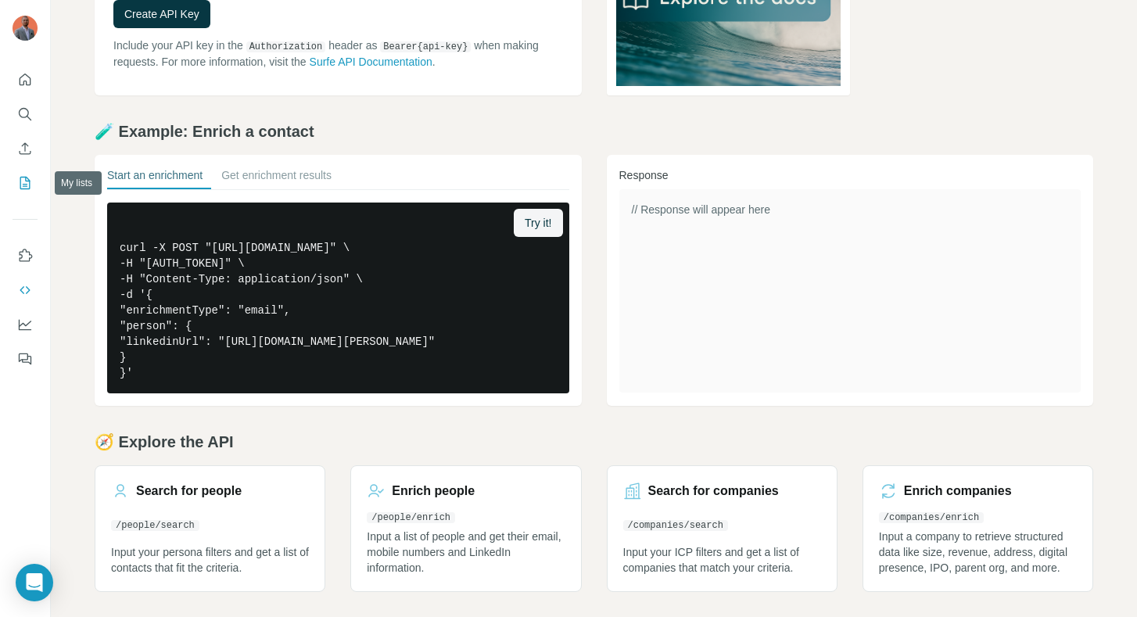 This screenshot has height=617, width=1137. What do you see at coordinates (850, 175) in the screenshot?
I see `h3: Response` at bounding box center [850, 175].